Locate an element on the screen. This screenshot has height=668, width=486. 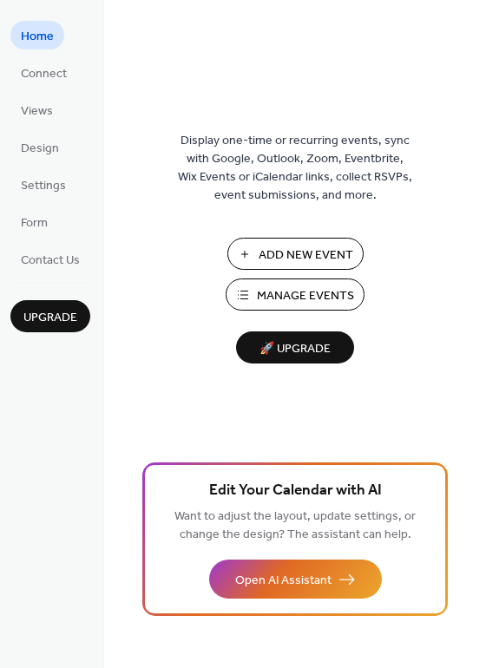
span: 🚀 Upgrade is located at coordinates (295, 349).